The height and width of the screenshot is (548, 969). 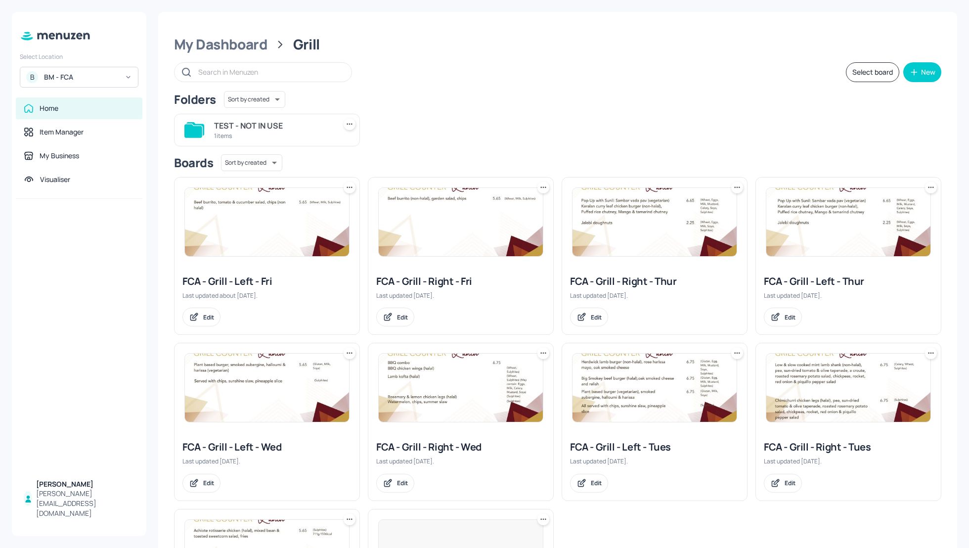 I want to click on div: FCA - Grill - Right - Wed, so click(x=461, y=447).